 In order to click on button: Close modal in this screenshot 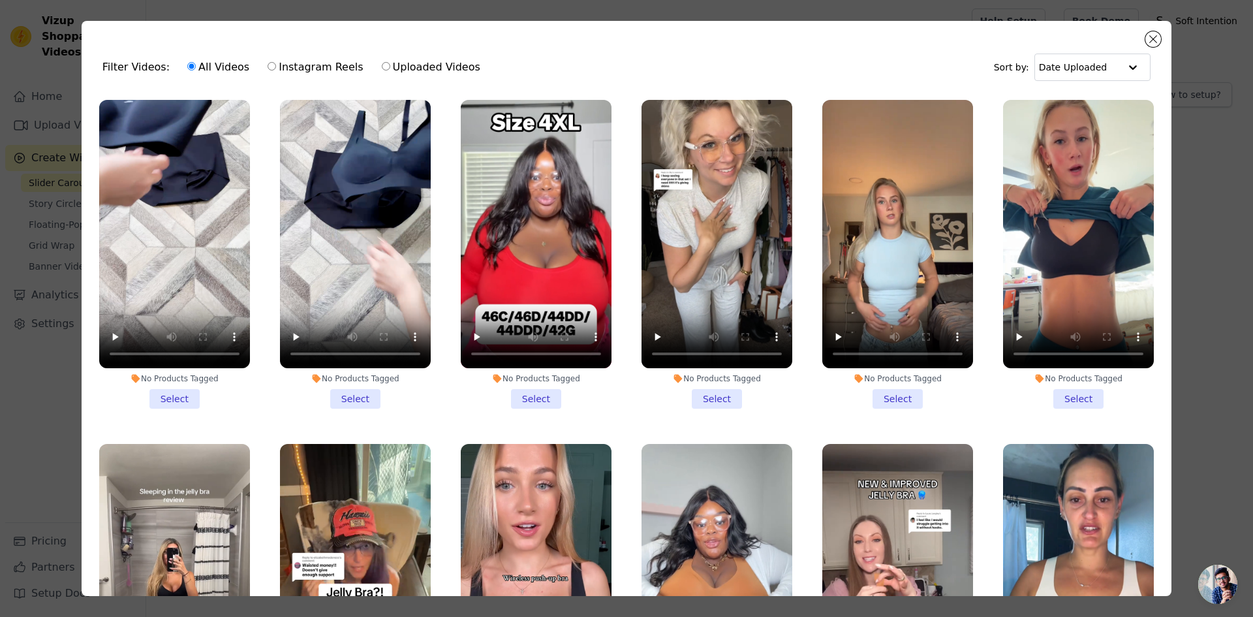, I will do `click(1153, 39)`.